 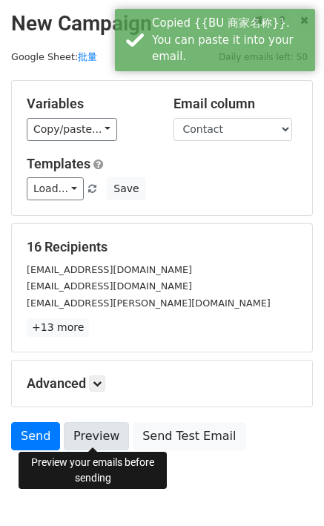 I want to click on div: Copied {{BU 商家名称}}. You can paste it into your email., so click(x=231, y=40).